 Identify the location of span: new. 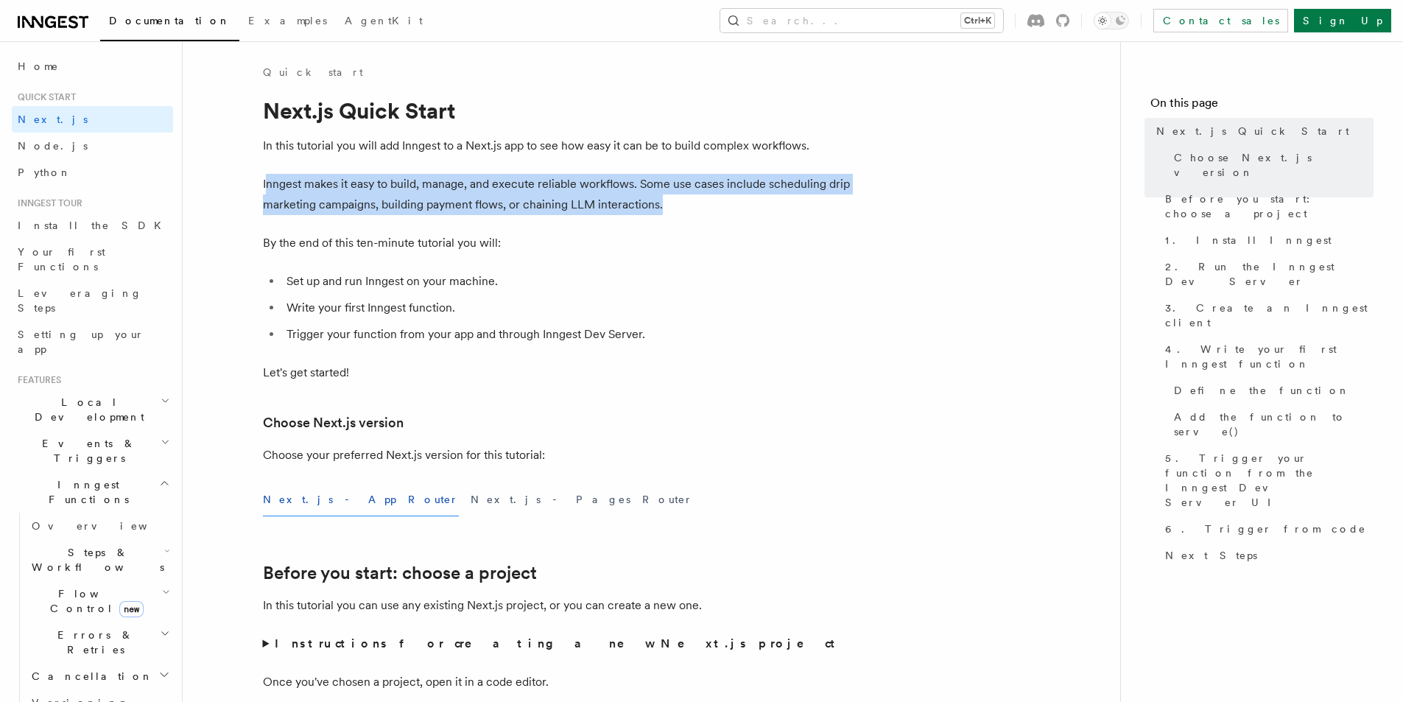
(131, 609).